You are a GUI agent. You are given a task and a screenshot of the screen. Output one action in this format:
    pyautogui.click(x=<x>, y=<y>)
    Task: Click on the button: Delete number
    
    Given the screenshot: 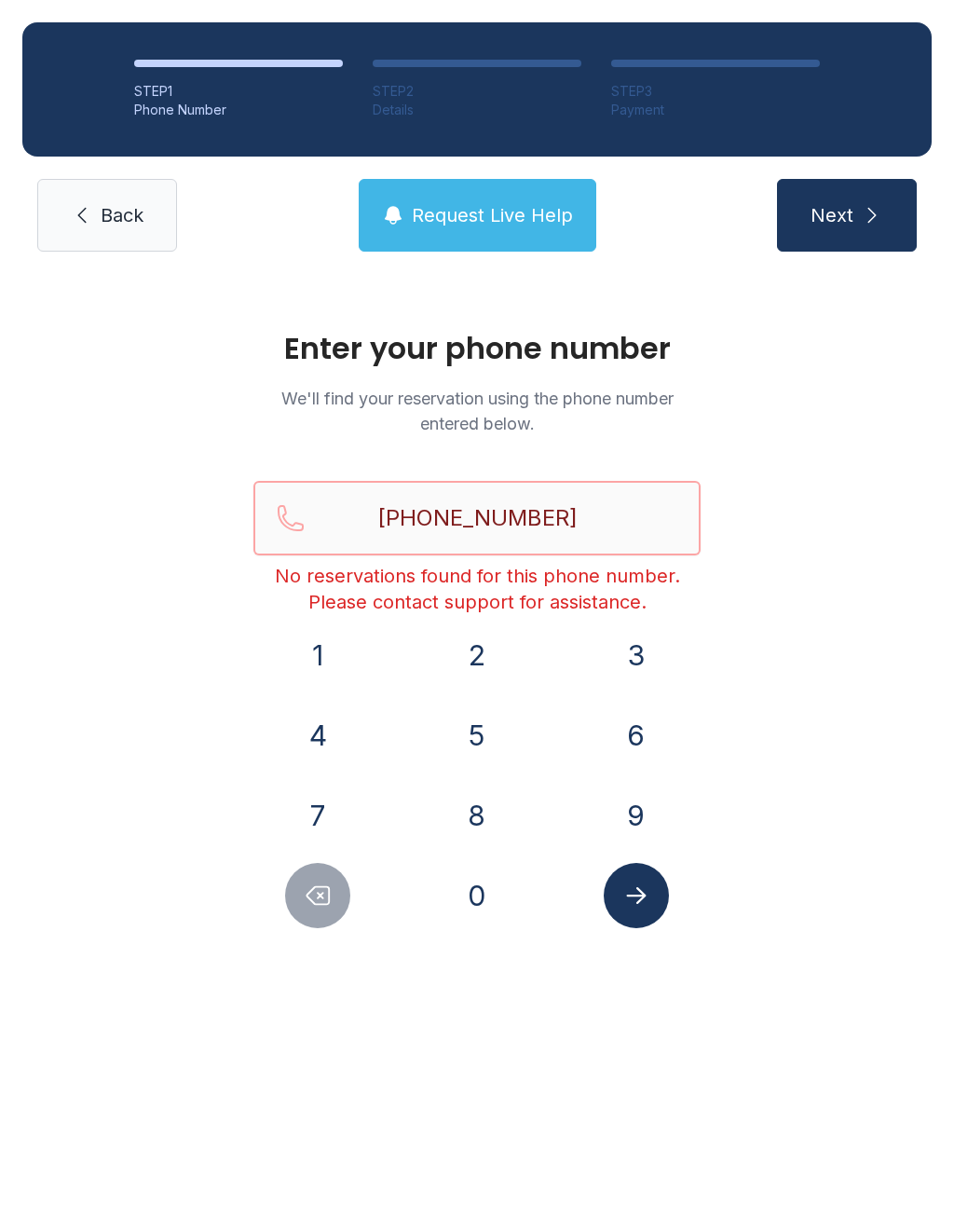 What is the action you would take?
    pyautogui.click(x=318, y=896)
    